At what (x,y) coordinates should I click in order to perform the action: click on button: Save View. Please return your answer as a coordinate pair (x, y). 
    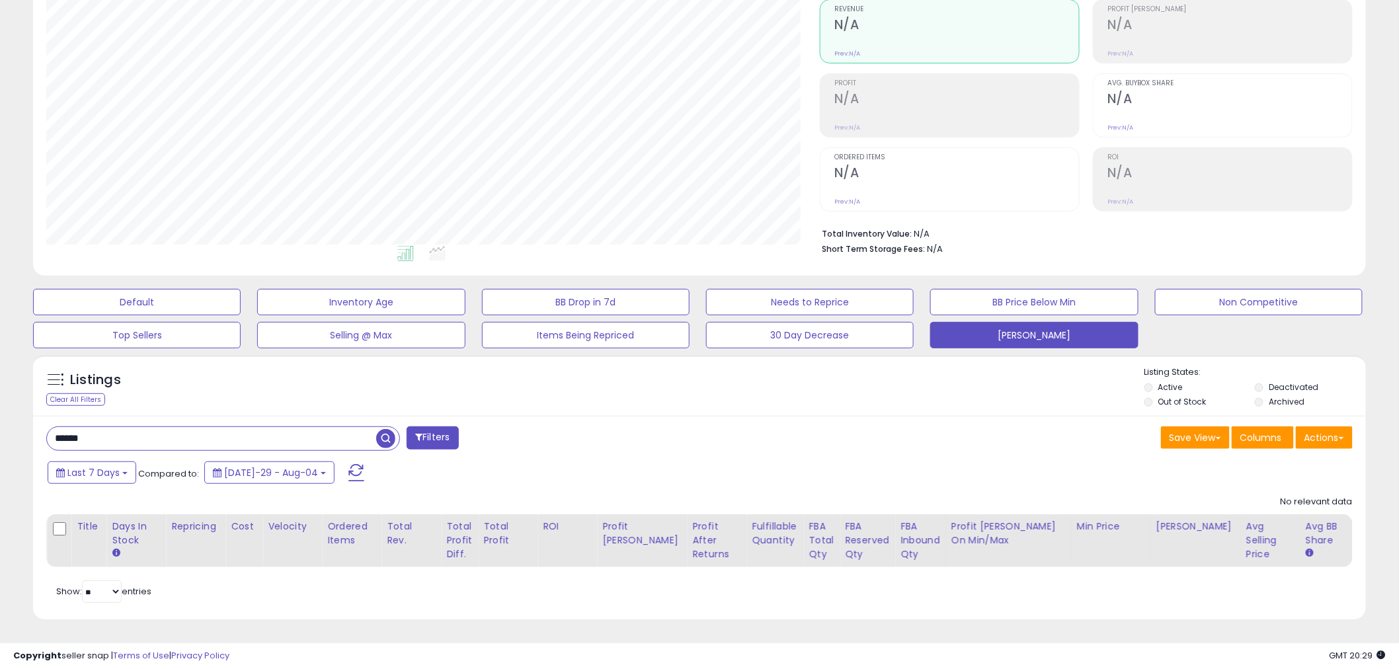
    Looking at the image, I should click on (1195, 438).